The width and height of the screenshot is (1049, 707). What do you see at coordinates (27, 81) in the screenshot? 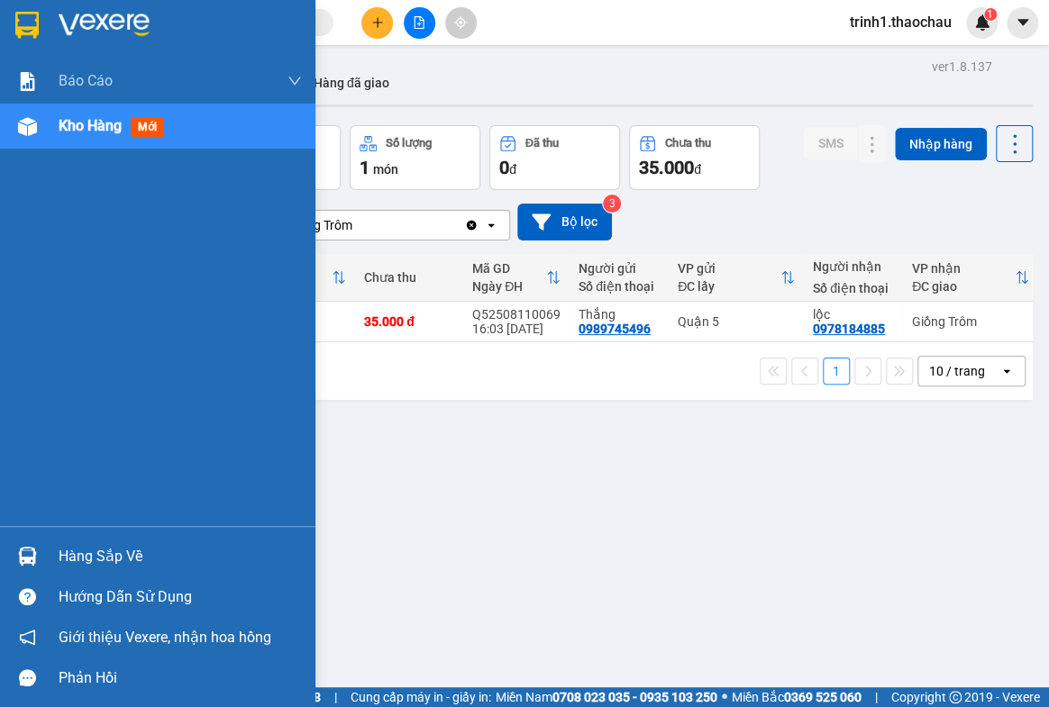
I see `img: solution-icon` at bounding box center [27, 81].